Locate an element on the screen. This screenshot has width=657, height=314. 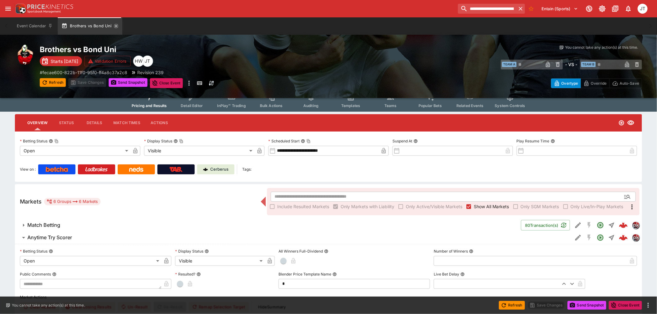
img: Ladbrokes is located at coordinates (96, 170).